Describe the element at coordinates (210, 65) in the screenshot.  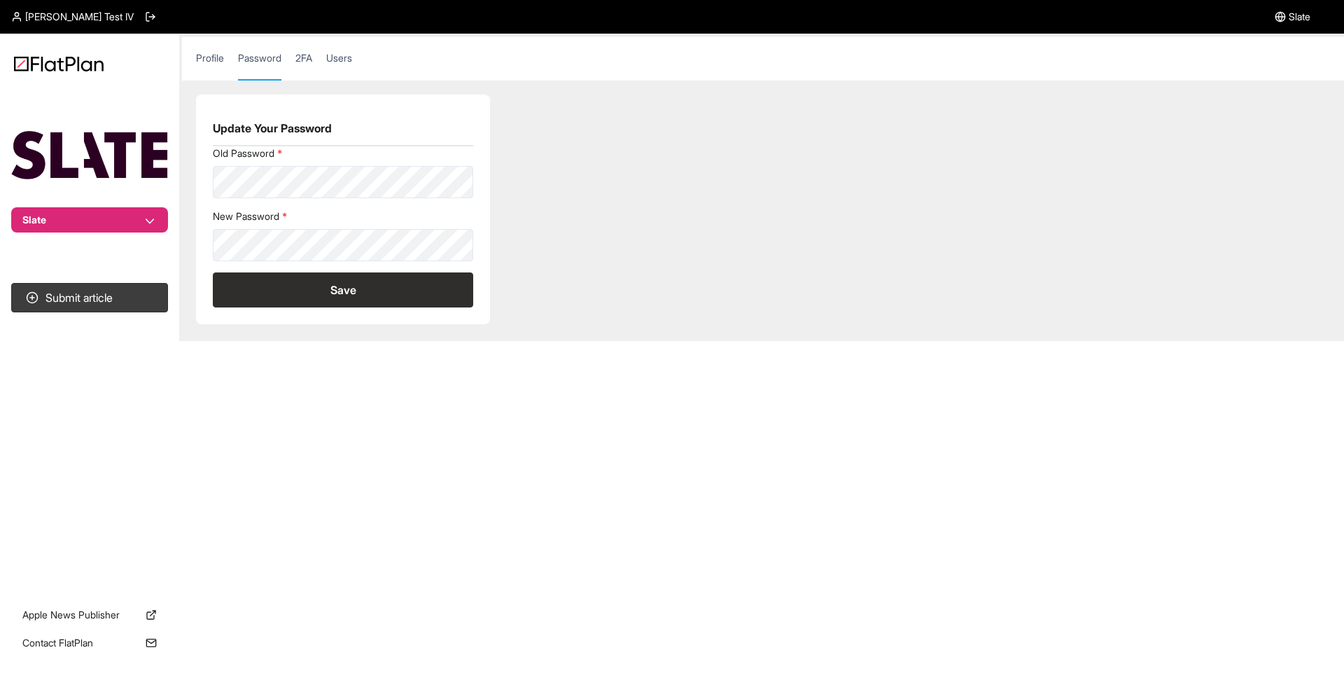
I see `a: Profile` at that location.